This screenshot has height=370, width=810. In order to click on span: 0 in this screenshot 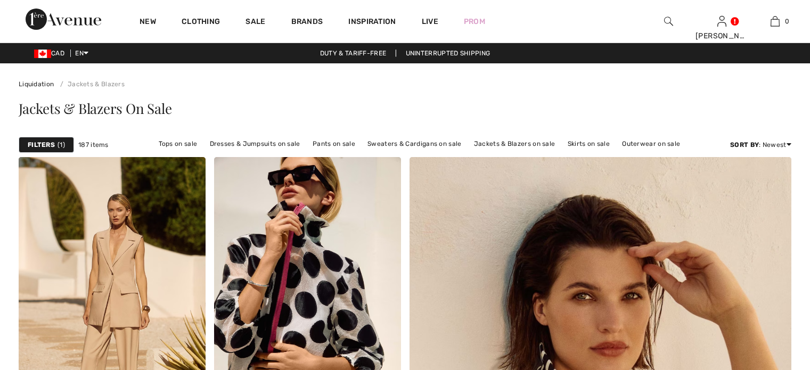, I will do `click(787, 21)`.